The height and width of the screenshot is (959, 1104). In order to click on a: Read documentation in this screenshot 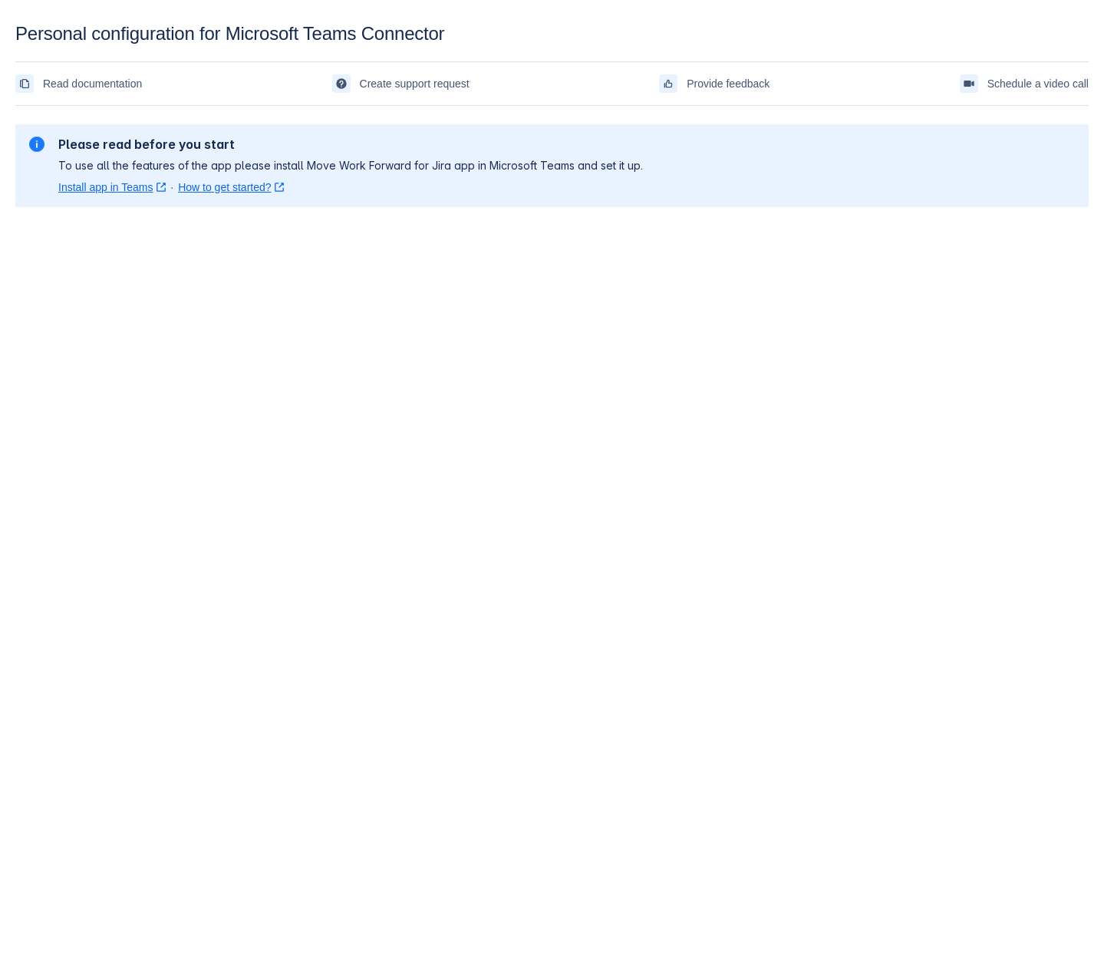, I will do `click(78, 84)`.